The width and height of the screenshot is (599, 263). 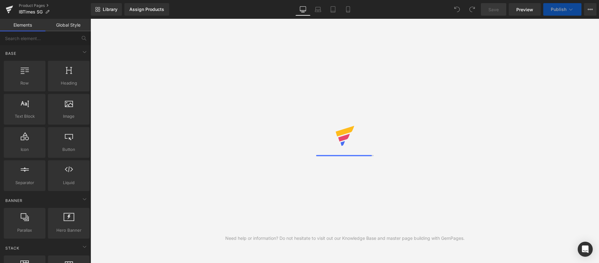 What do you see at coordinates (69, 230) in the screenshot?
I see `span: Hero Banner` at bounding box center [69, 230].